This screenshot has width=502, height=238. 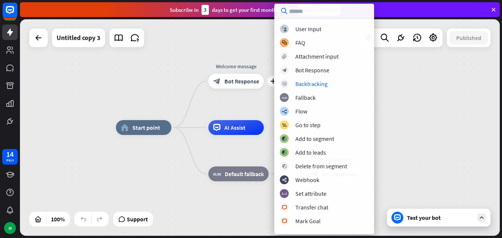 What do you see at coordinates (285, 56) in the screenshot?
I see `i: block_attachment` at bounding box center [285, 56].